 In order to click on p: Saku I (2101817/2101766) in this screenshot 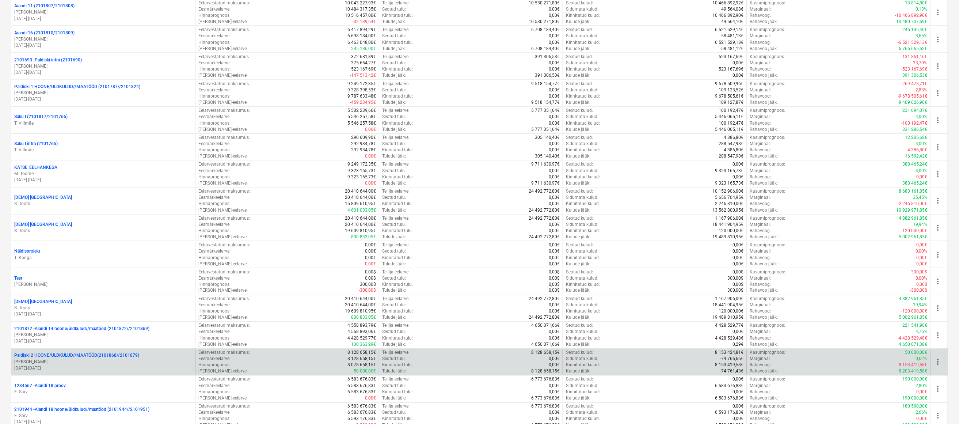, I will do `click(41, 116)`.